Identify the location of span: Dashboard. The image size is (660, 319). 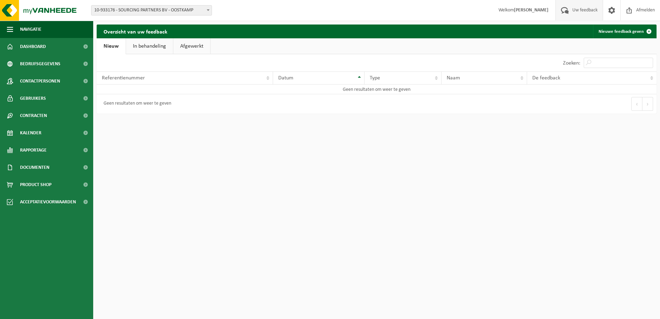
(33, 47).